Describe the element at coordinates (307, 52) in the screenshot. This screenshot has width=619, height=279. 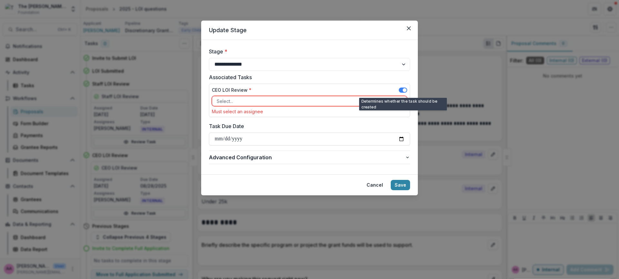
I see `label: Stage` at that location.